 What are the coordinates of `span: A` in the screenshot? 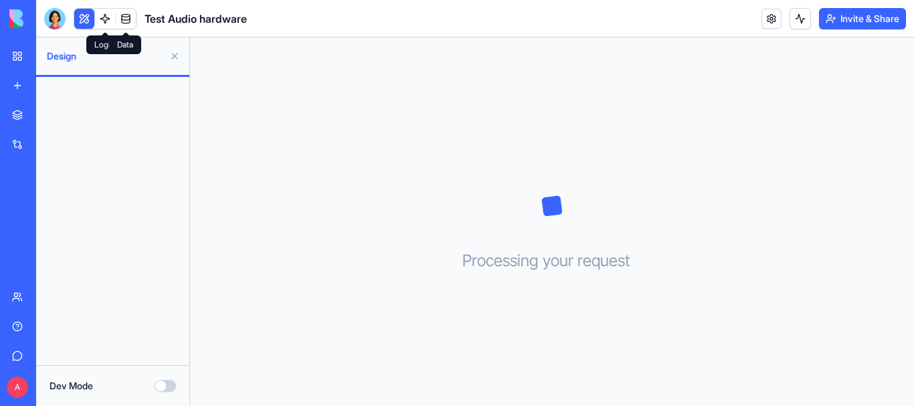 It's located at (17, 387).